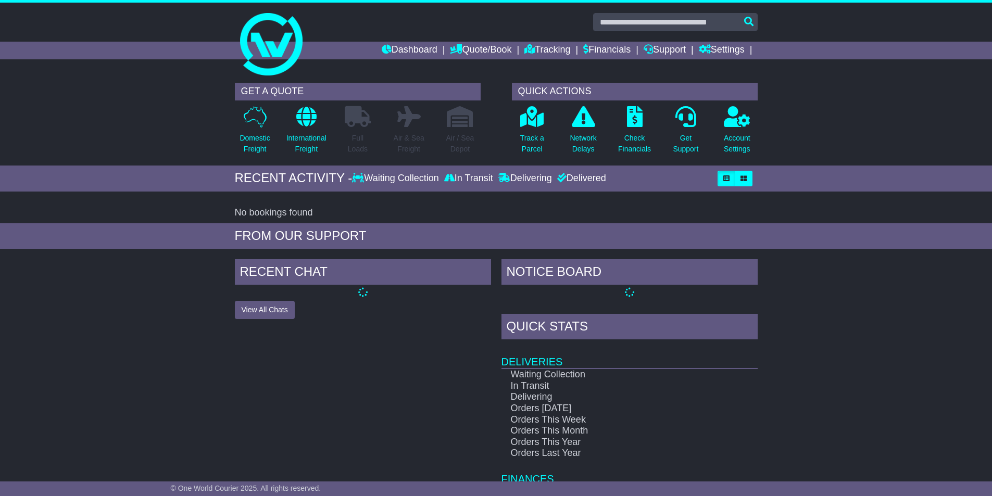 The image size is (992, 496). I want to click on a: Financials, so click(607, 51).